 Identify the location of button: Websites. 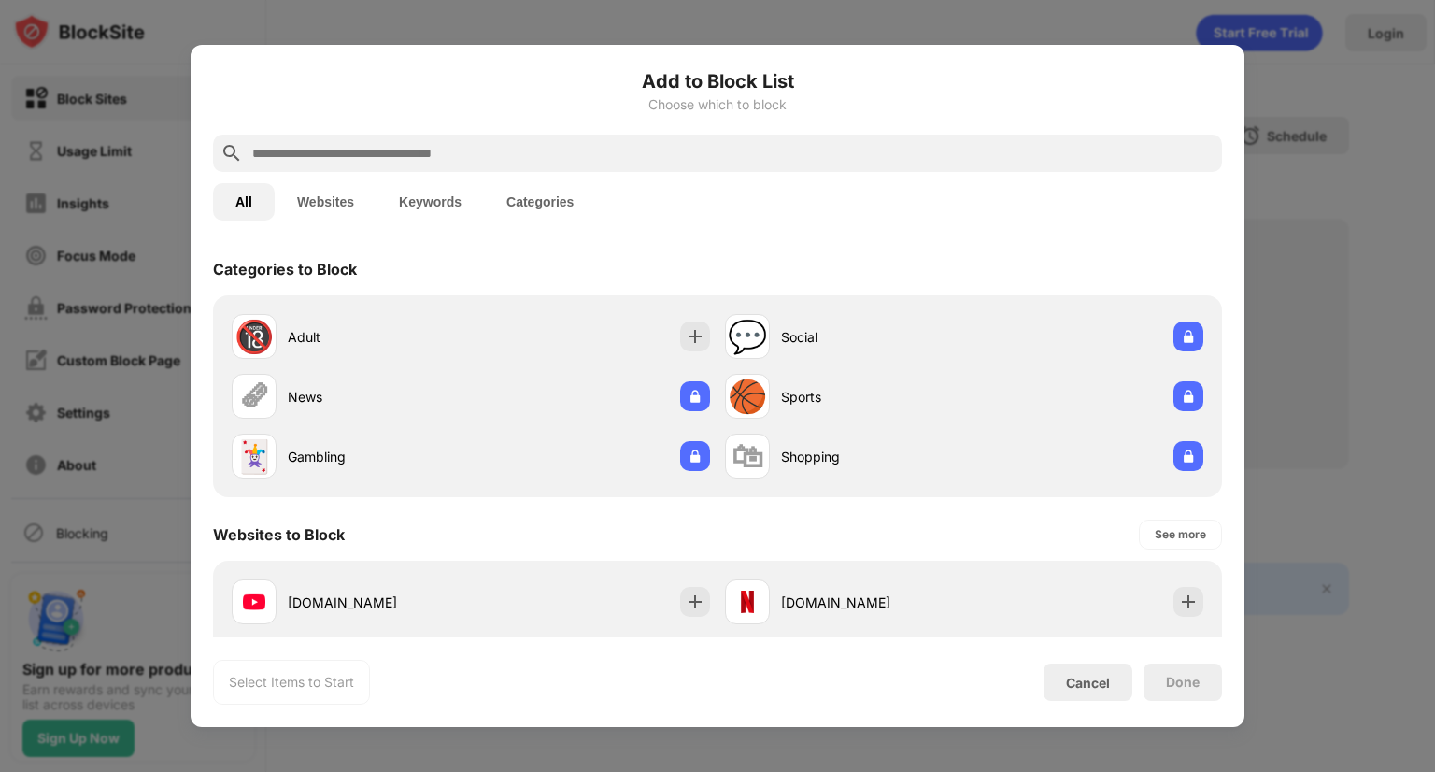
(325, 202).